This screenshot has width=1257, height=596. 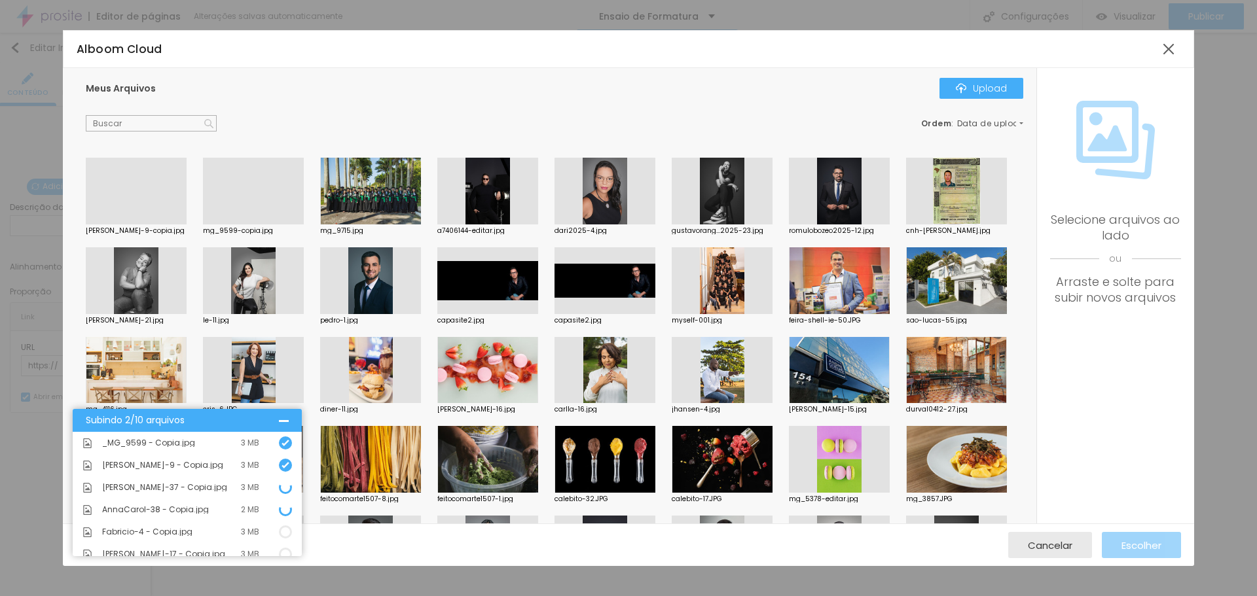 What do you see at coordinates (1141, 545) in the screenshot?
I see `span: Escolher` at bounding box center [1141, 545].